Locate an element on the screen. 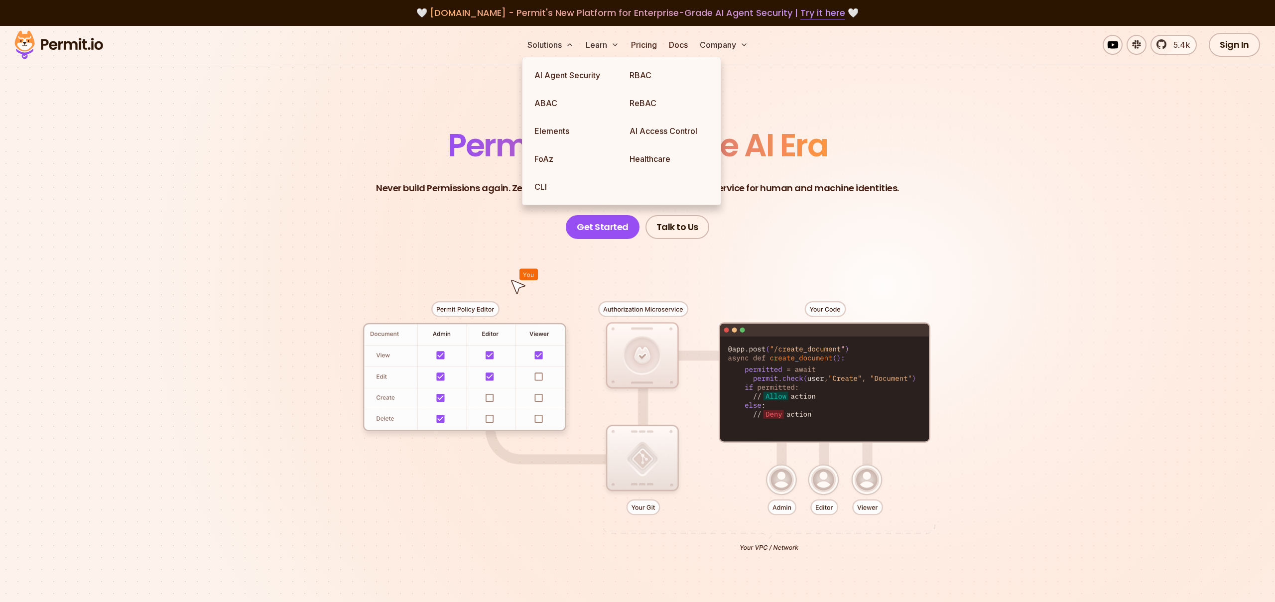 Image resolution: width=1275 pixels, height=602 pixels. a: Healthcare is located at coordinates (669, 159).